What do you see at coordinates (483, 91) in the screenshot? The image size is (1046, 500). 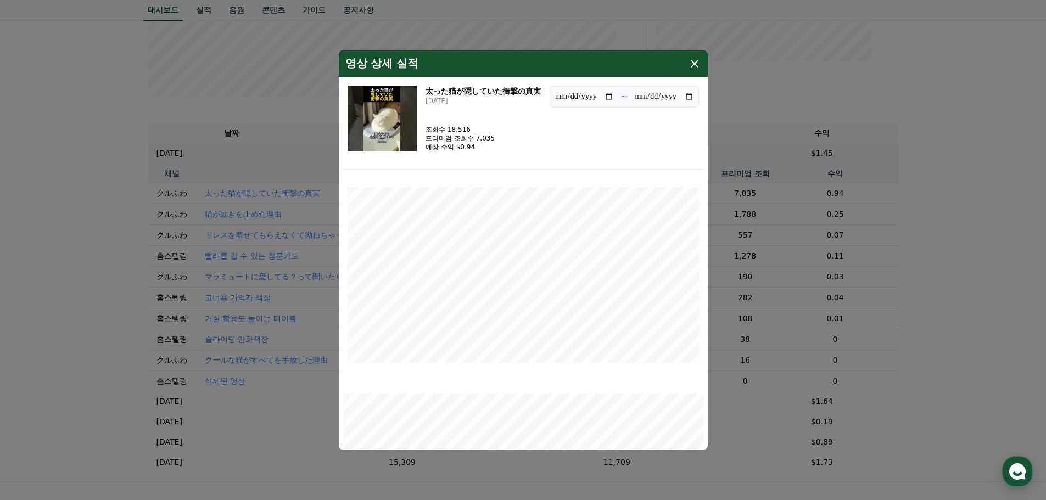 I see `h3: 太った猫が隠していた衝撃の真実` at bounding box center [483, 91].